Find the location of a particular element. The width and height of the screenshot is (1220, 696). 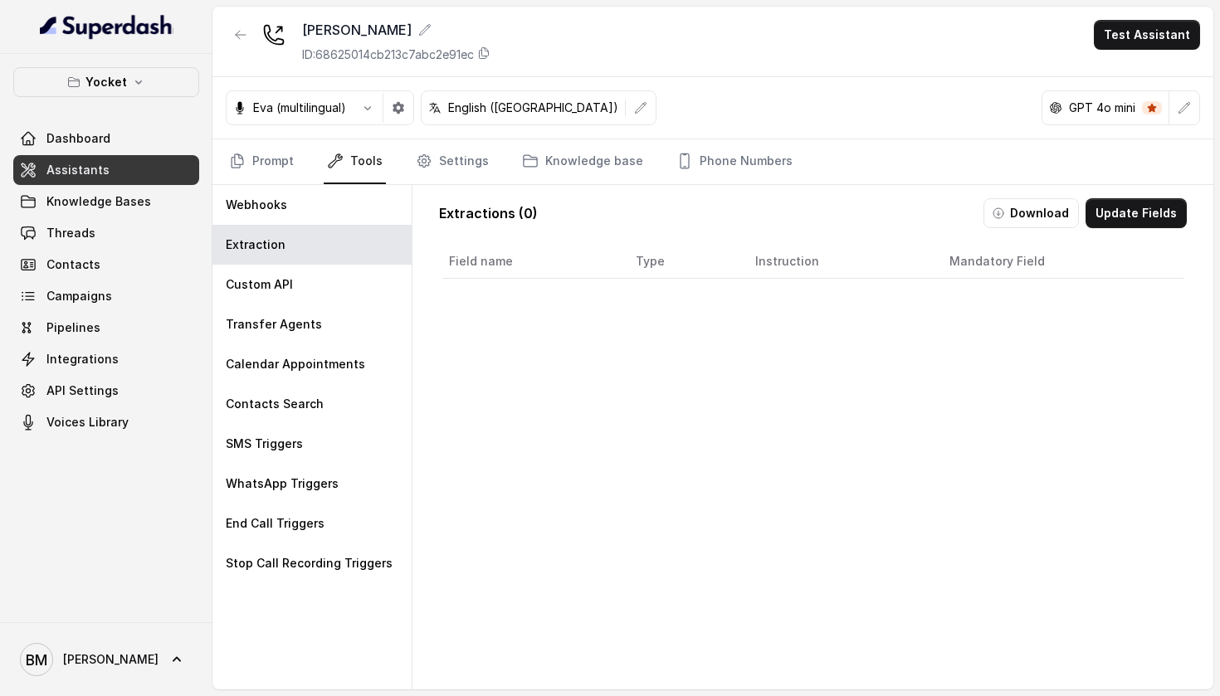

a: Prompt is located at coordinates (261, 162).